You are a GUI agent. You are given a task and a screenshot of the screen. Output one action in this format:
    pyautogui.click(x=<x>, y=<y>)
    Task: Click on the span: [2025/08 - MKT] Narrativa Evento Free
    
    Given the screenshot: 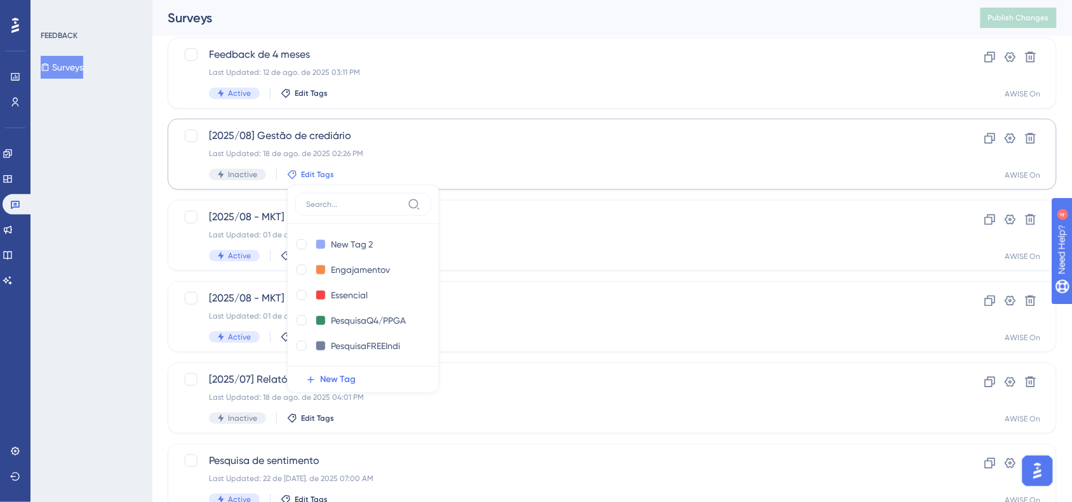 What is the action you would take?
    pyautogui.click(x=561, y=217)
    